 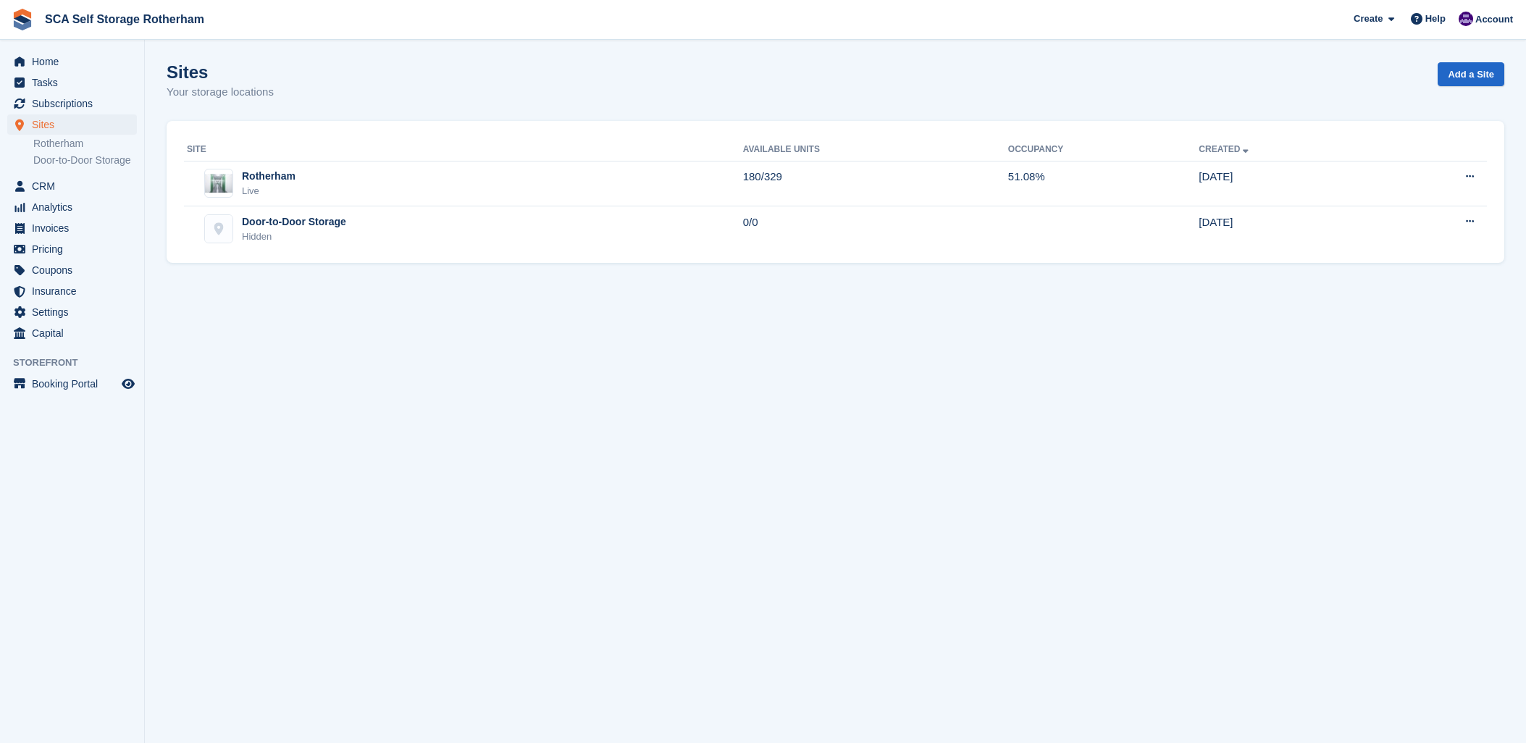 I want to click on span: CRM, so click(x=75, y=186).